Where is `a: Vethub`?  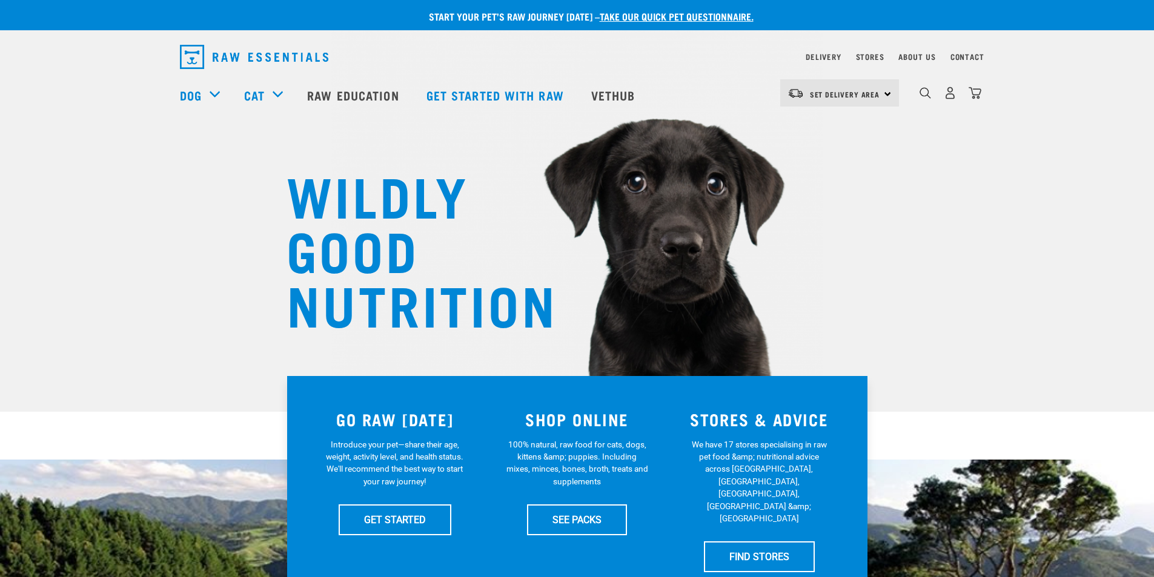 a: Vethub is located at coordinates (615, 95).